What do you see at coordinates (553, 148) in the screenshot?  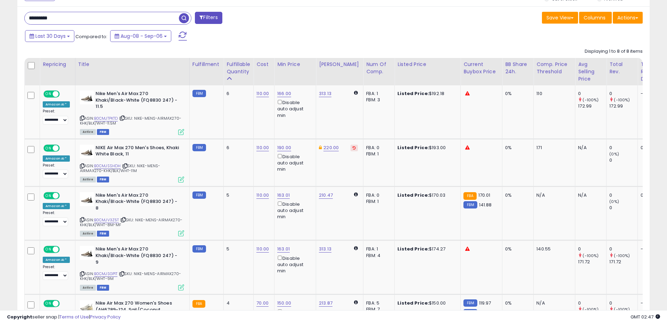 I see `div: 171` at bounding box center [553, 148].